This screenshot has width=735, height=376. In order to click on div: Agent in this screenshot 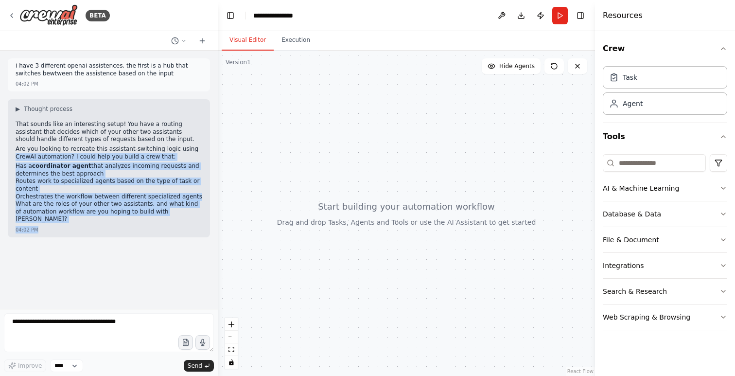, I will do `click(632, 104)`.